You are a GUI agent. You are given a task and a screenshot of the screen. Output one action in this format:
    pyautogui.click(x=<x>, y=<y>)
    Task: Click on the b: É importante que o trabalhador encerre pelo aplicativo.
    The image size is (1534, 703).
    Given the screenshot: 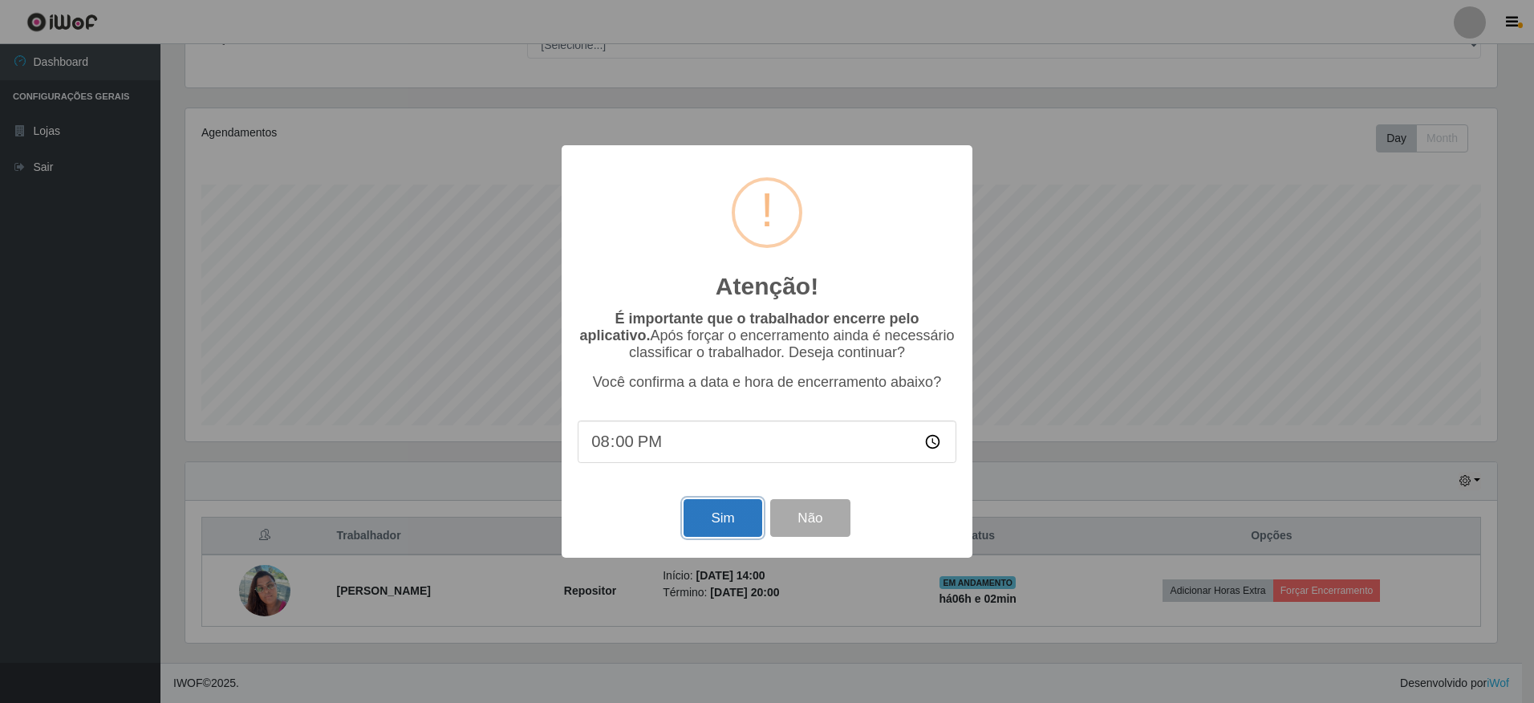 What is the action you would take?
    pyautogui.click(x=748, y=326)
    